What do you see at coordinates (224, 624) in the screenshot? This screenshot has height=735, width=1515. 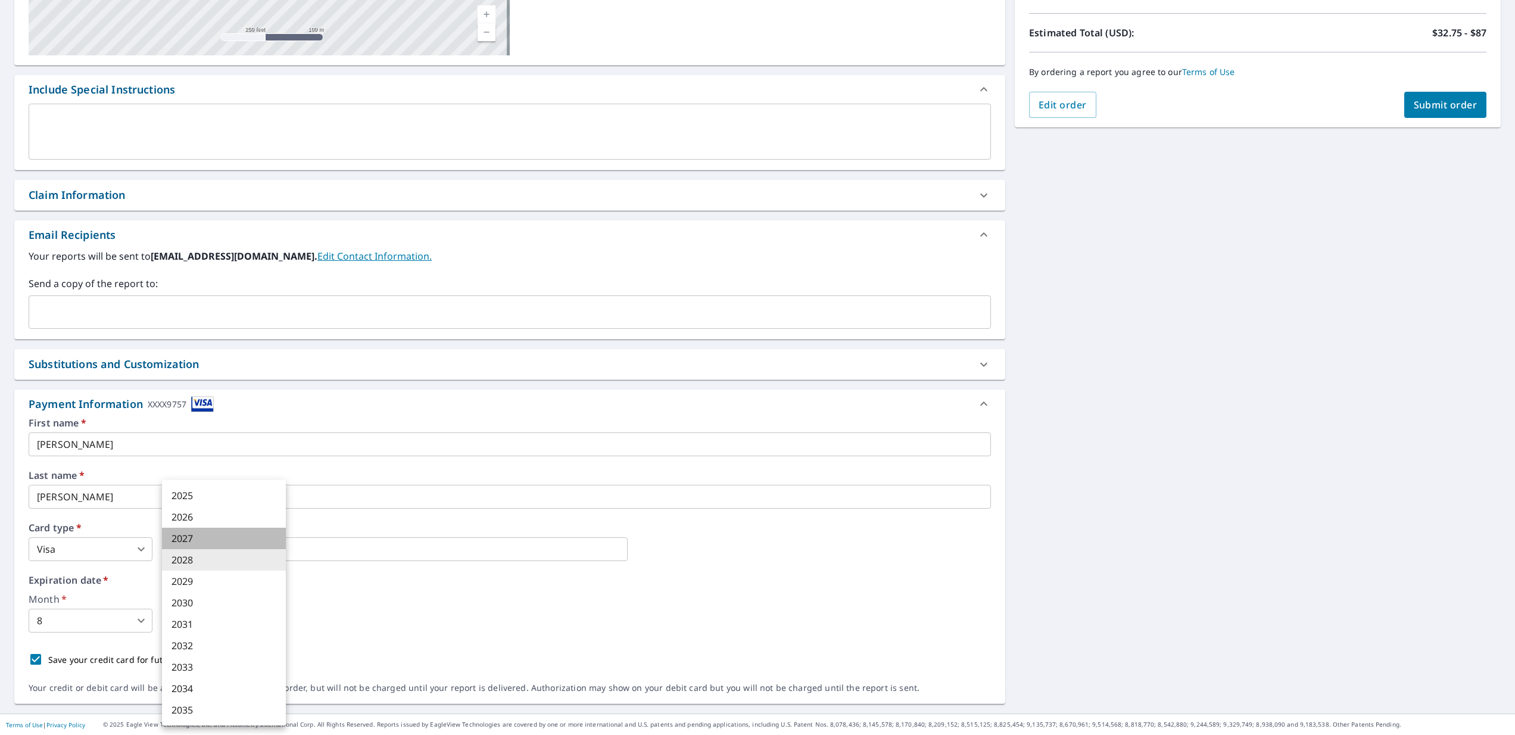 I see `li: 2031` at bounding box center [224, 624].